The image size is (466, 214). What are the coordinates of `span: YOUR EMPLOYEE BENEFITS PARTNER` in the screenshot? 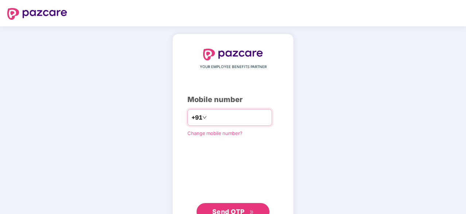 It's located at (233, 67).